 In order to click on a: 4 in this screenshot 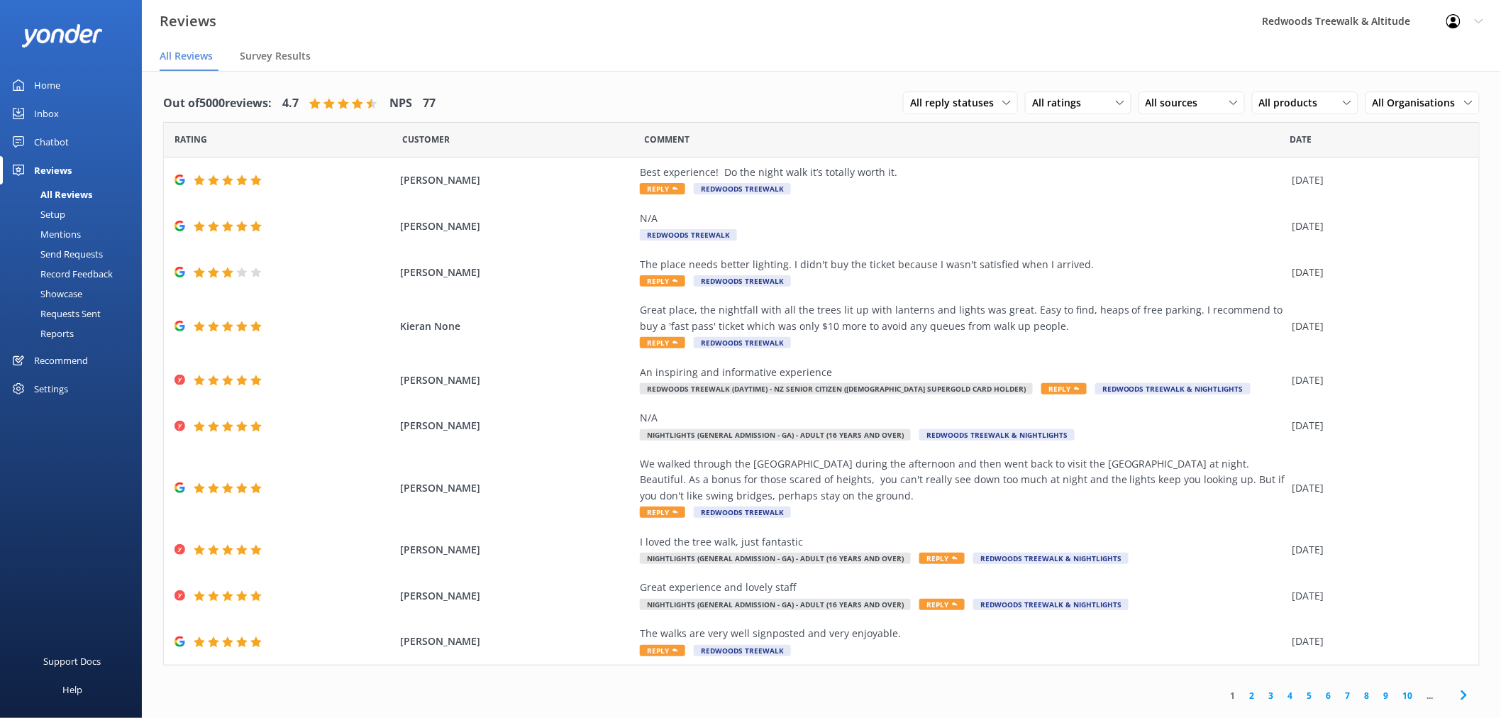, I will do `click(1290, 695)`.